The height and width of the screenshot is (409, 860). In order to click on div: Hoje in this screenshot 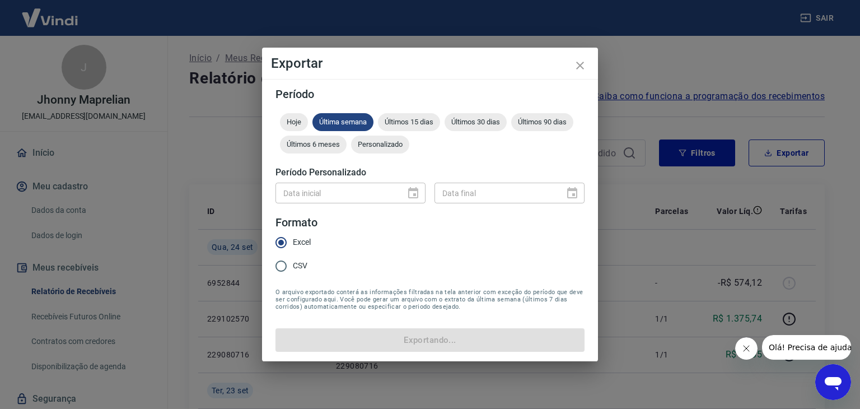, I will do `click(294, 122)`.